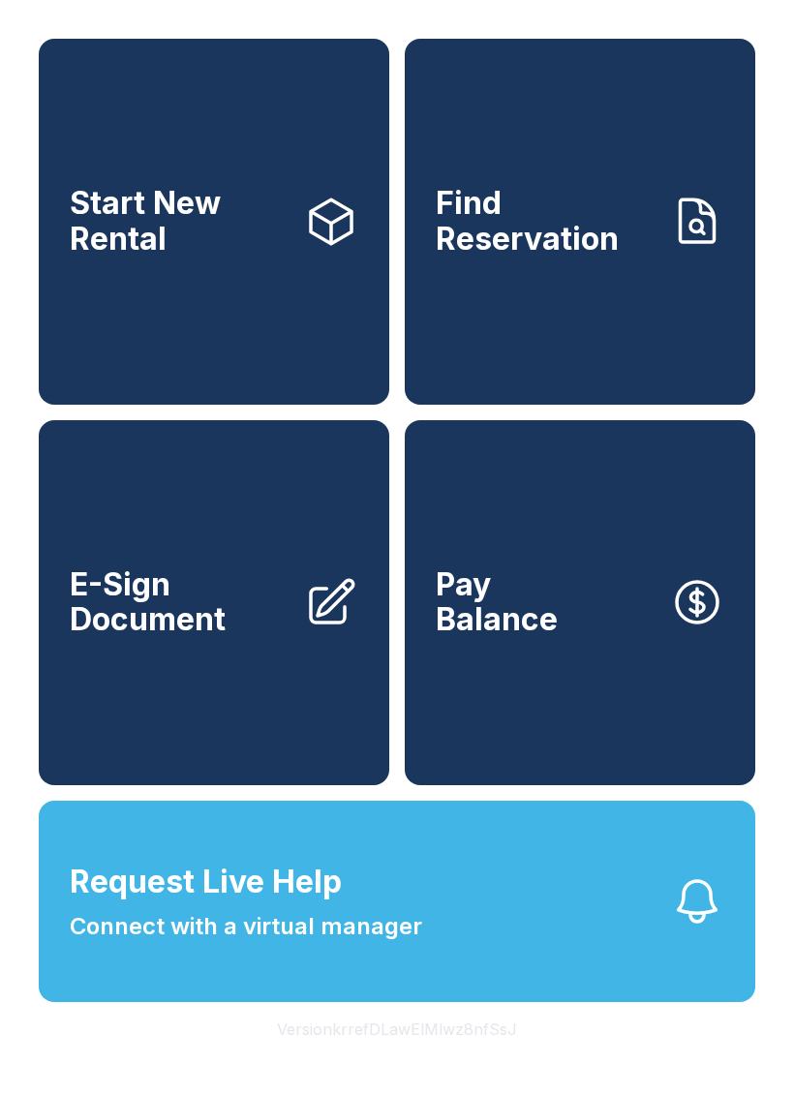 The height and width of the screenshot is (1095, 794). What do you see at coordinates (497, 602) in the screenshot?
I see `span: Pay Balance` at bounding box center [497, 602].